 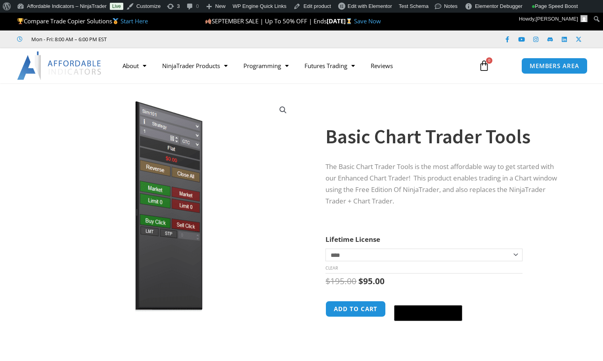 What do you see at coordinates (195, 66) in the screenshot?
I see `a: NinjaTrader Products` at bounding box center [195, 66].